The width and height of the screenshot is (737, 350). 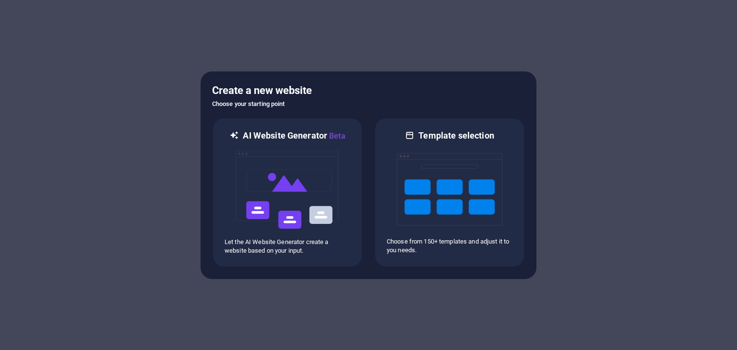 What do you see at coordinates (369, 91) in the screenshot?
I see `h5: Create a new website` at bounding box center [369, 91].